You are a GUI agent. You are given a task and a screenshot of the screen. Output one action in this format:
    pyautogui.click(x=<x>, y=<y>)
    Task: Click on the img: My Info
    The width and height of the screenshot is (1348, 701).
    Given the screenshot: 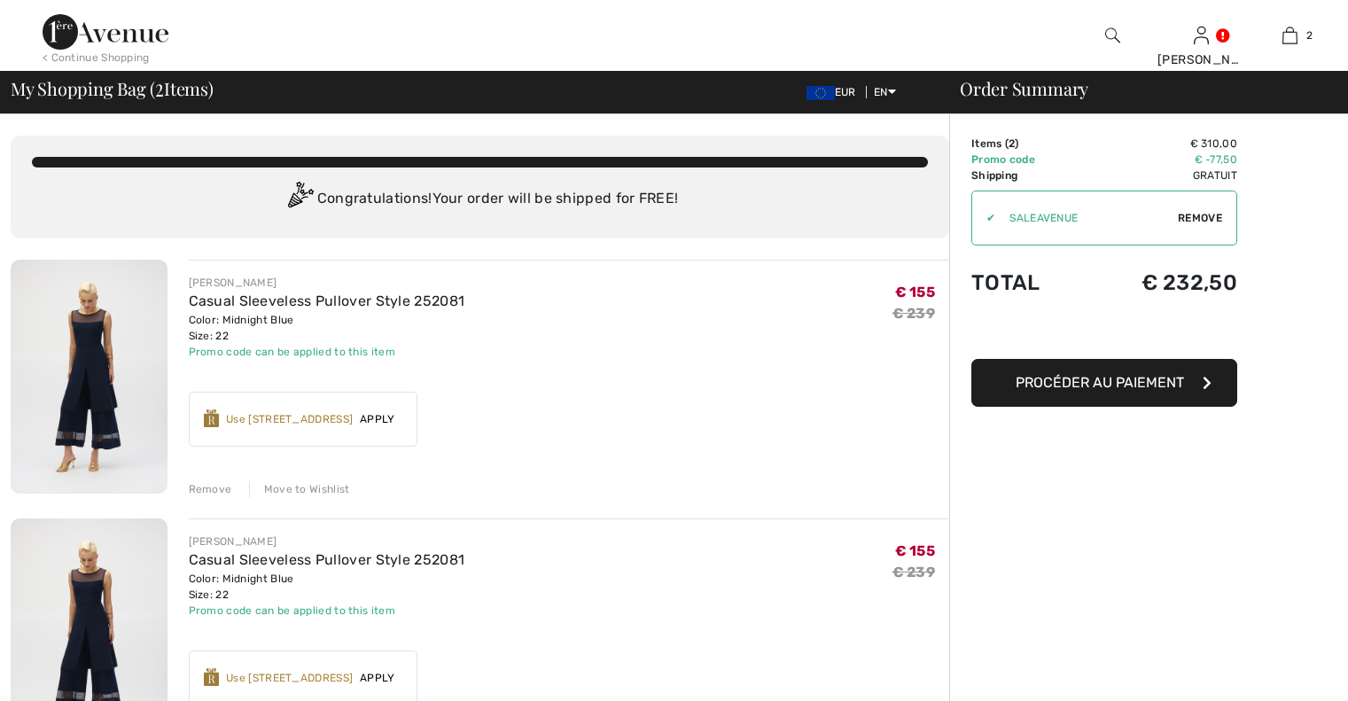 What is the action you would take?
    pyautogui.click(x=1201, y=35)
    